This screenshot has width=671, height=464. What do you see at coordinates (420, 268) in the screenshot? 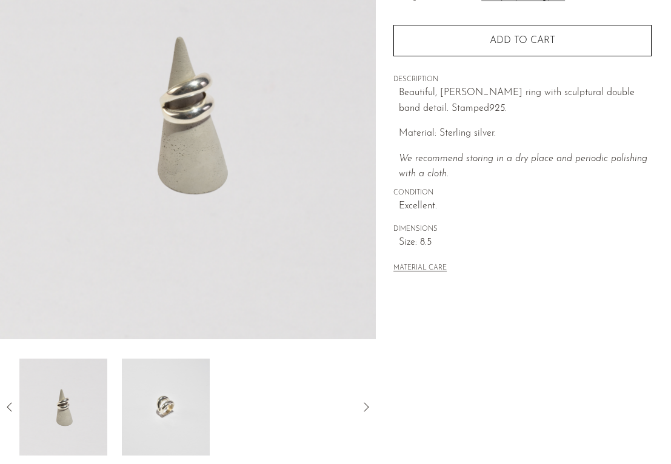
I see `button: MATERIAL CARE` at bounding box center [420, 268].